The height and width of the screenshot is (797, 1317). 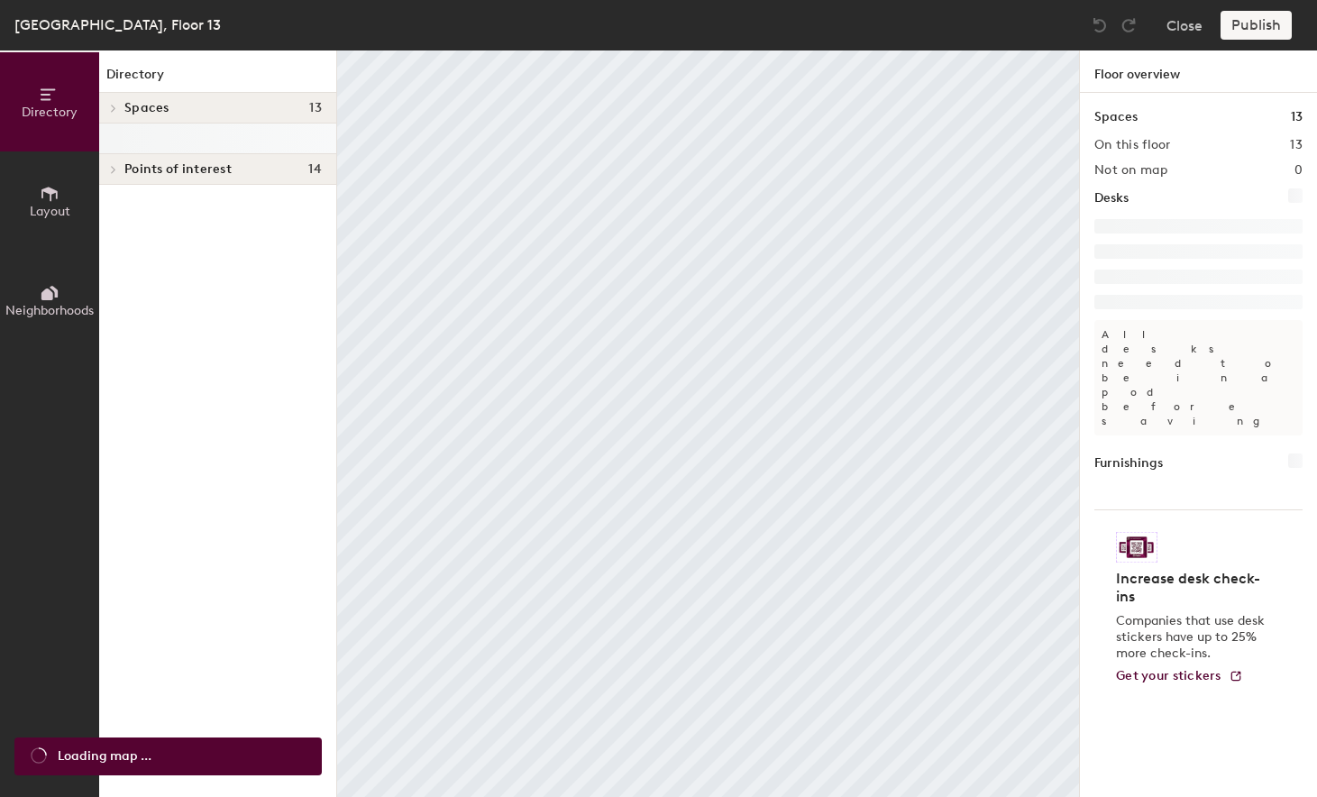 What do you see at coordinates (178, 169) in the screenshot?
I see `span: Points of interest` at bounding box center [178, 169].